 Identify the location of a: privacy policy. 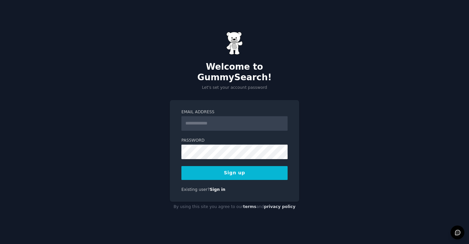
(280, 206).